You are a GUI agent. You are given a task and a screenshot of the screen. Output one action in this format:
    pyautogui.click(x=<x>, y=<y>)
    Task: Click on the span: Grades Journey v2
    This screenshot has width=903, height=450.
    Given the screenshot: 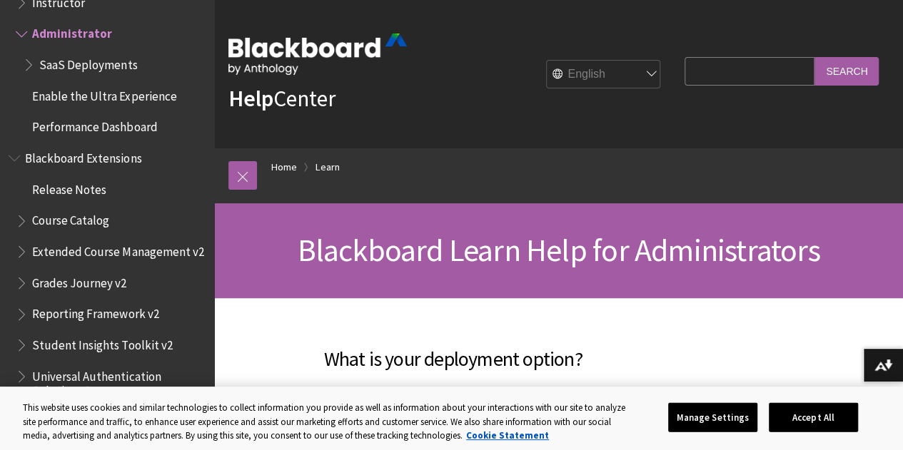 What is the action you would take?
    pyautogui.click(x=79, y=280)
    